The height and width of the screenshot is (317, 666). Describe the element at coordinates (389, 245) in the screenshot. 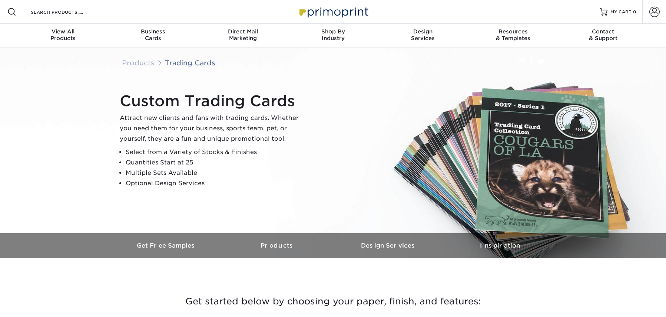

I see `a: Design Services` at that location.